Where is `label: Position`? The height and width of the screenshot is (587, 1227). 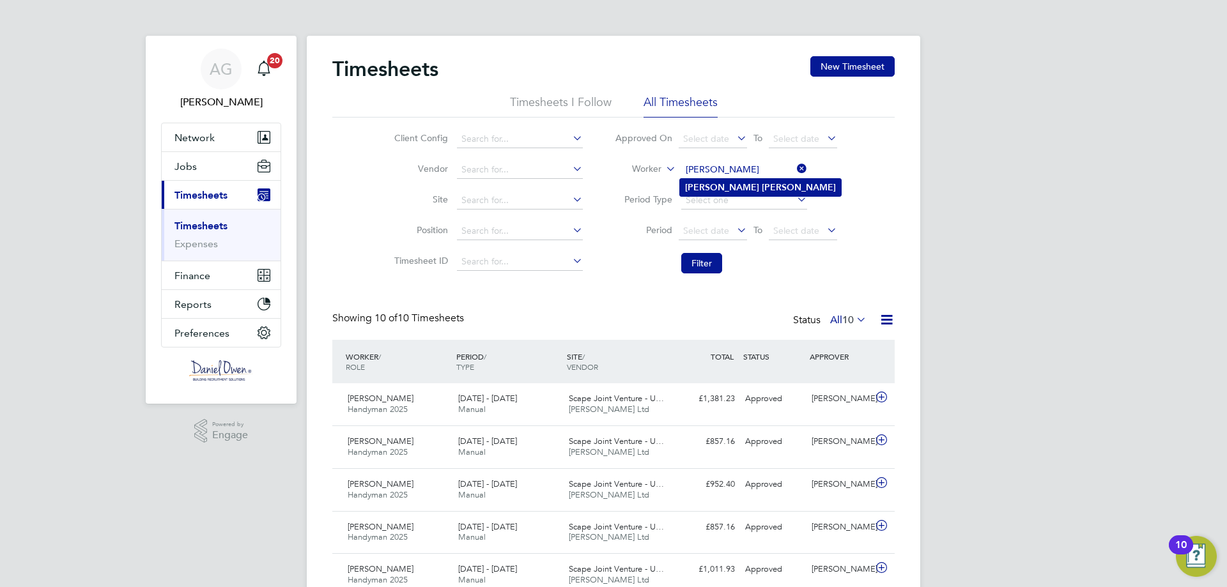
label: Position is located at coordinates (419, 230).